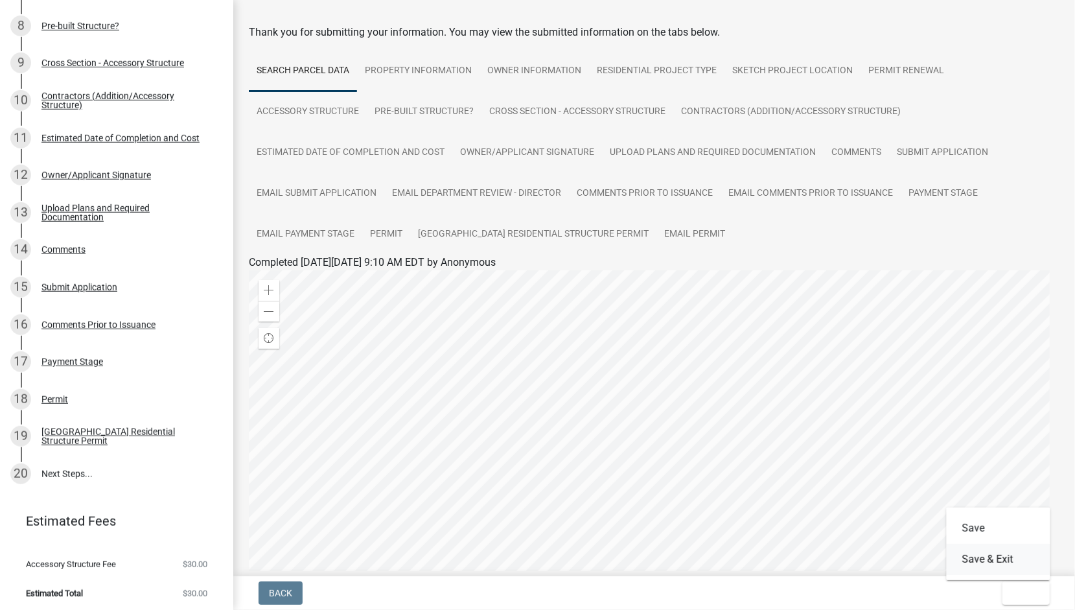 This screenshot has height=610, width=1075. I want to click on div: Comments Prior to Issuance, so click(98, 325).